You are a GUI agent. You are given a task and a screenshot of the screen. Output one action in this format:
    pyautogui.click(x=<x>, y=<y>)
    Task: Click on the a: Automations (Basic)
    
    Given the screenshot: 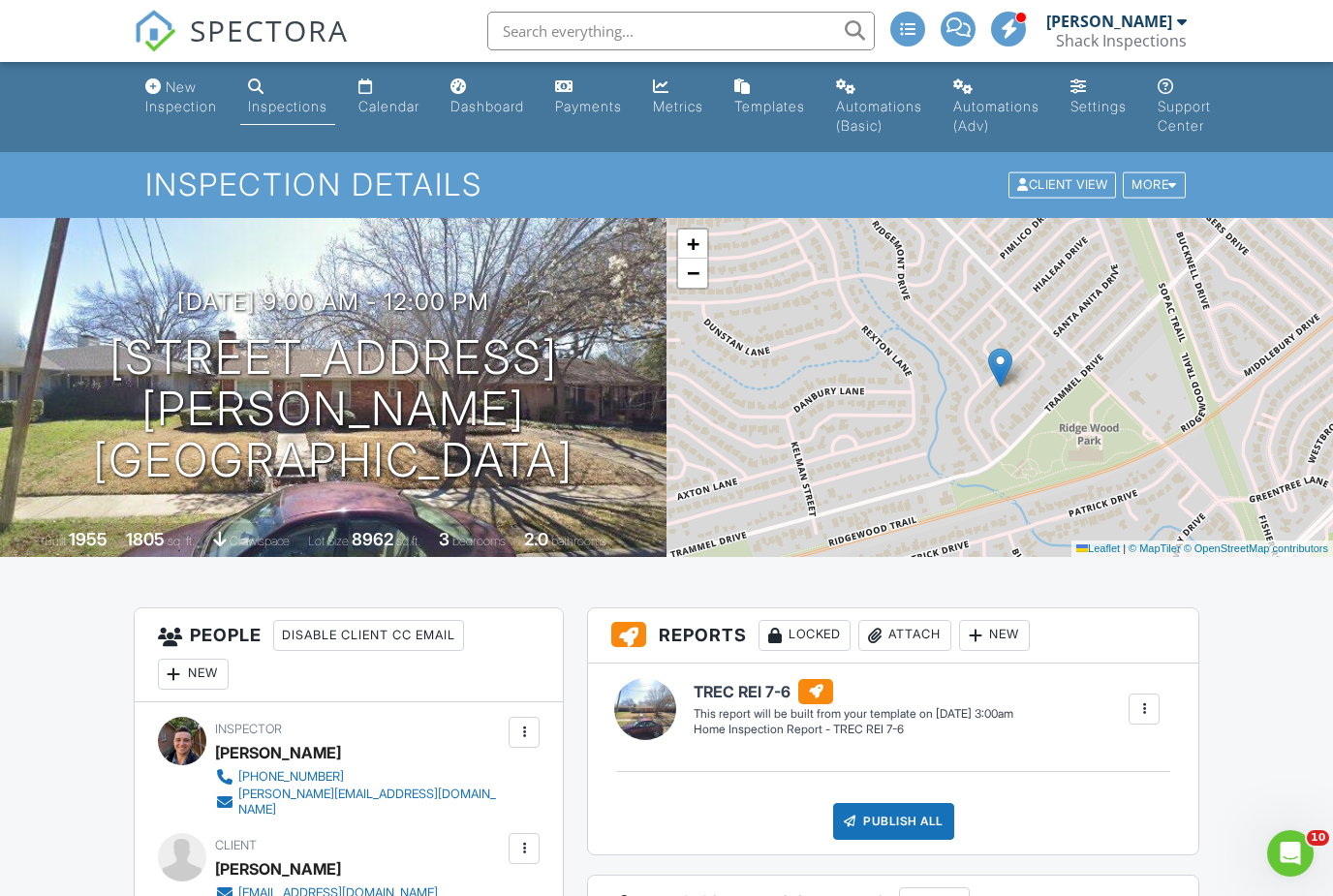 What is the action you would take?
    pyautogui.click(x=879, y=106)
    